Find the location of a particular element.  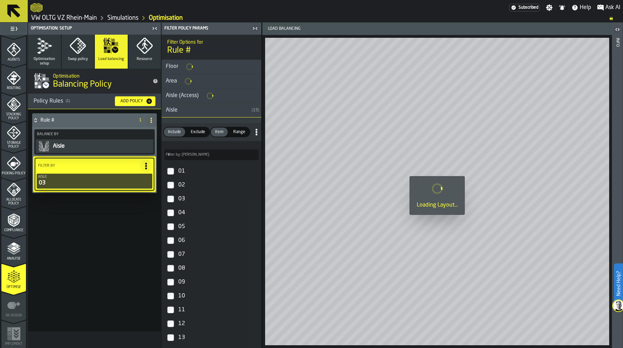

input: InputCheckbox-label-react-aria7085776469-:r1si: is located at coordinates (171, 226).